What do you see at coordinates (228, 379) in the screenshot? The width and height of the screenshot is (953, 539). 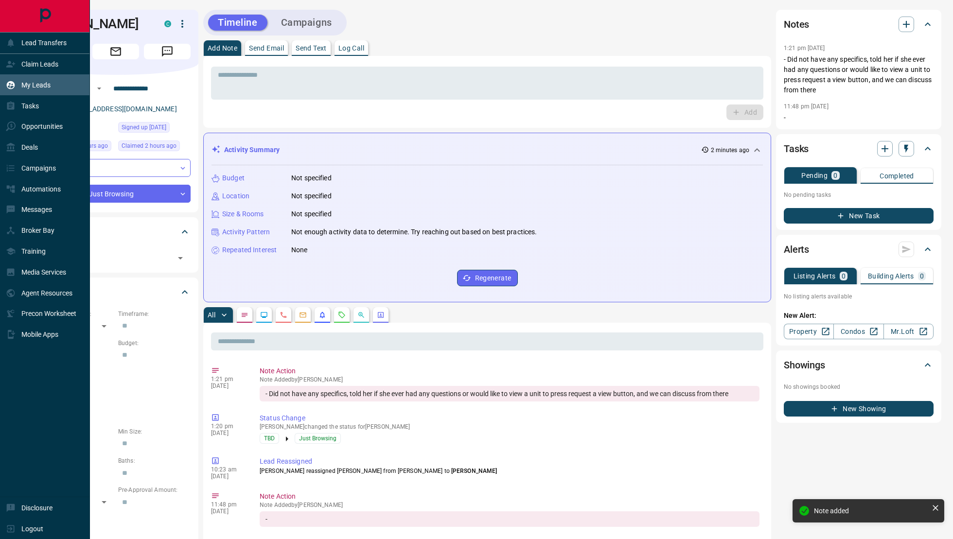 I see `p: 1:21 pm` at bounding box center [228, 379].